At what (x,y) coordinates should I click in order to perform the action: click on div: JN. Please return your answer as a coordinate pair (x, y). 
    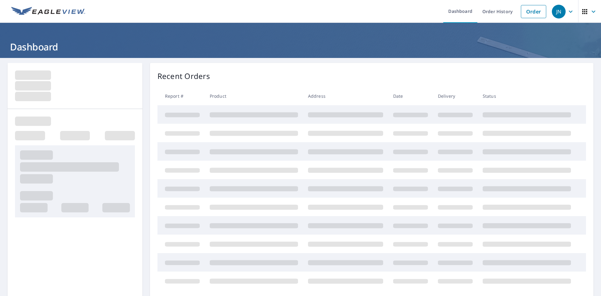
    Looking at the image, I should click on (559, 12).